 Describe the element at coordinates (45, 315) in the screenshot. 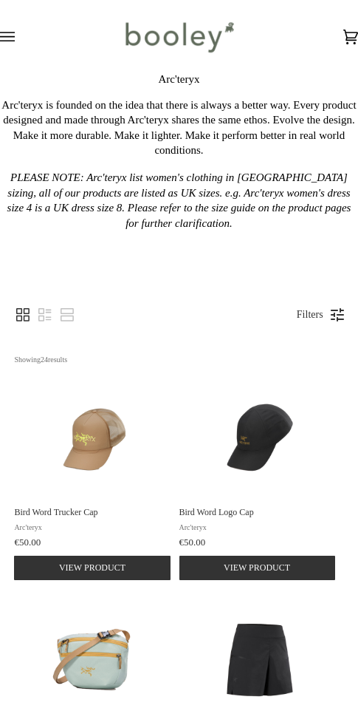

I see `a: View list mode` at that location.